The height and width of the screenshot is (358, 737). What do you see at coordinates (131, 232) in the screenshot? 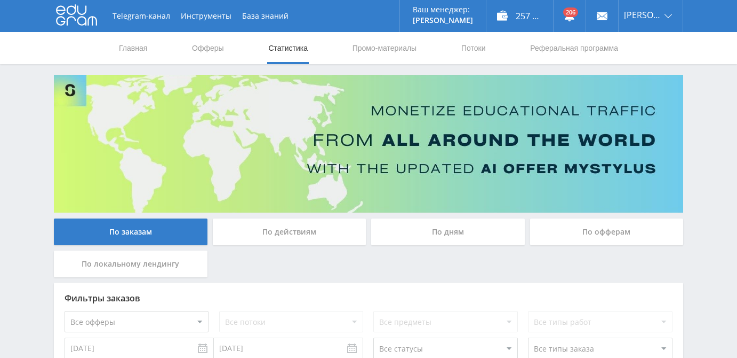
I see `div: По заказам` at bounding box center [131, 232].